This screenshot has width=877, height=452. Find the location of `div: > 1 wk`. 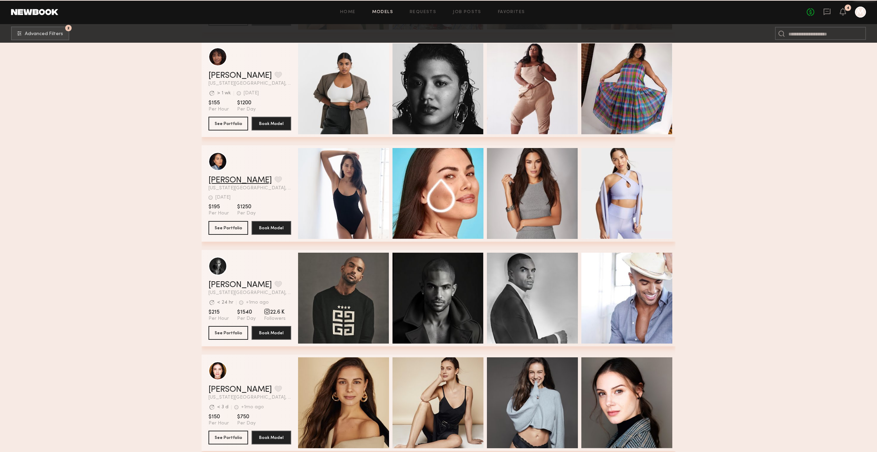

div: > 1 wk is located at coordinates (224, 93).